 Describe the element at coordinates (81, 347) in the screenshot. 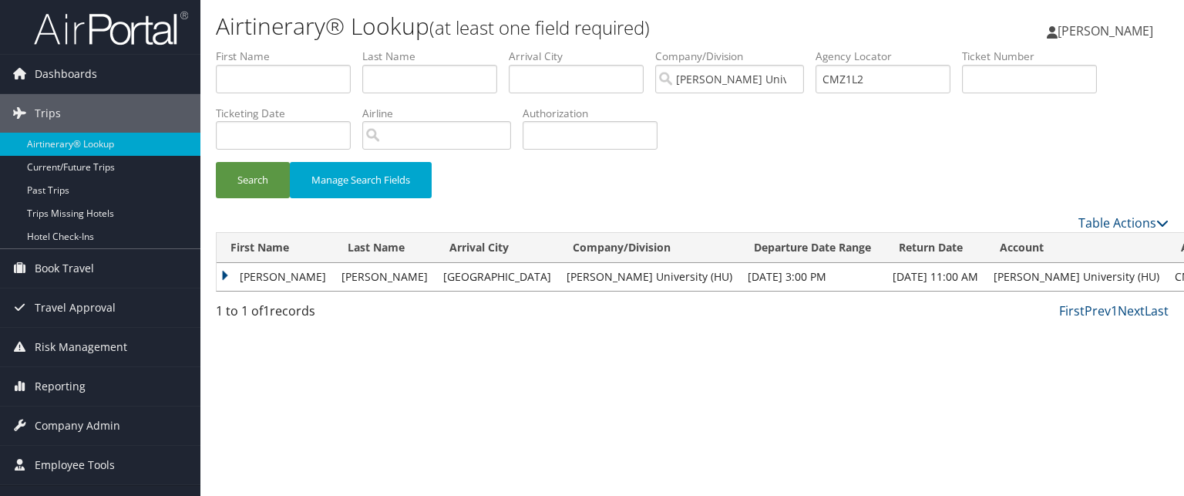

I see `span: Risk Management` at that location.